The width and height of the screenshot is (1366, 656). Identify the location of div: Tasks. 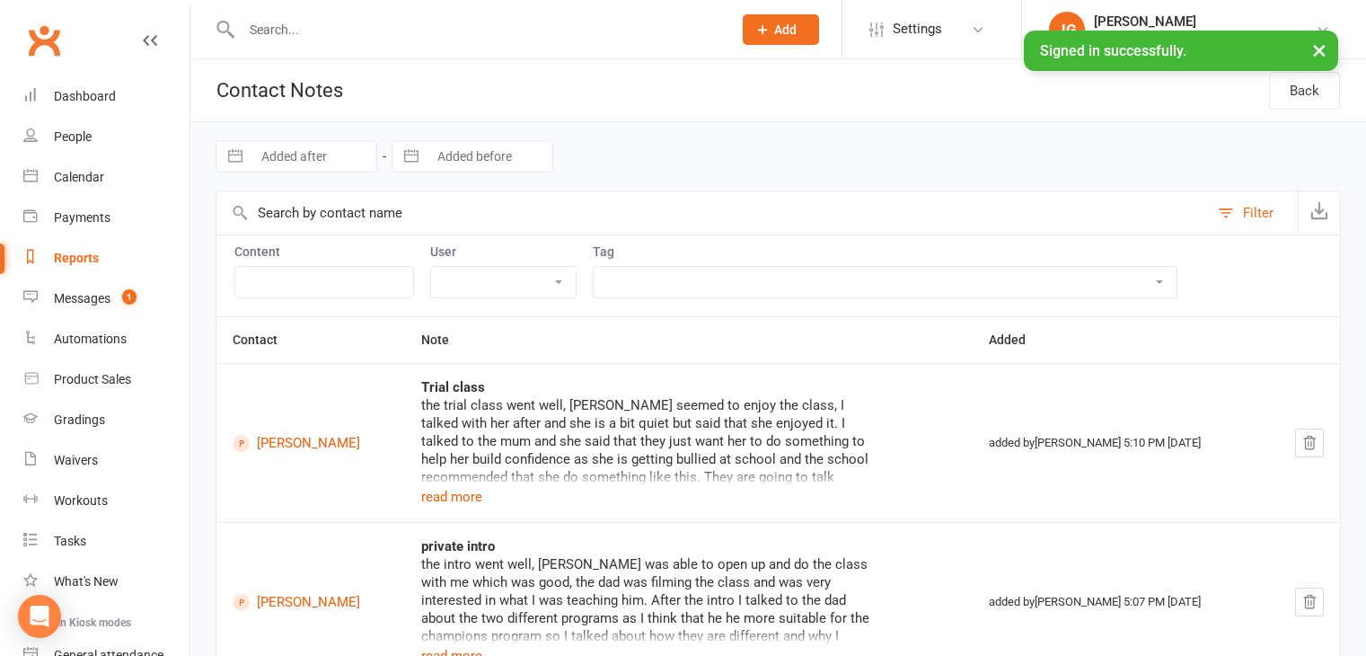
(70, 541).